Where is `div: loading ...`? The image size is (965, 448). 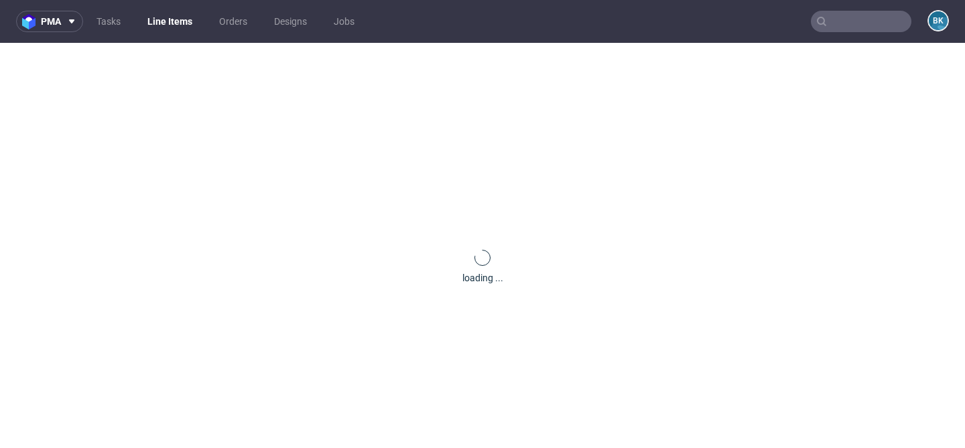 div: loading ... is located at coordinates (482, 278).